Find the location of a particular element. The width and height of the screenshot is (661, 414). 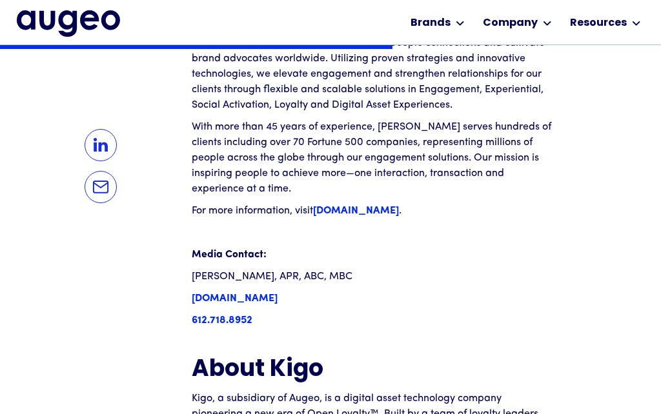

p: For more information, visit . is located at coordinates (372, 211).